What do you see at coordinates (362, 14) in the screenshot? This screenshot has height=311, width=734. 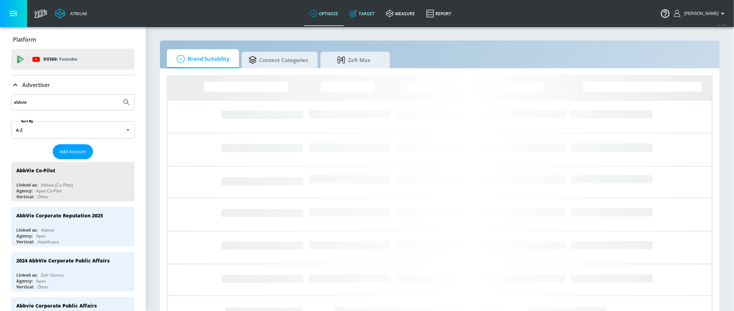 I see `a: Target` at bounding box center [362, 14].